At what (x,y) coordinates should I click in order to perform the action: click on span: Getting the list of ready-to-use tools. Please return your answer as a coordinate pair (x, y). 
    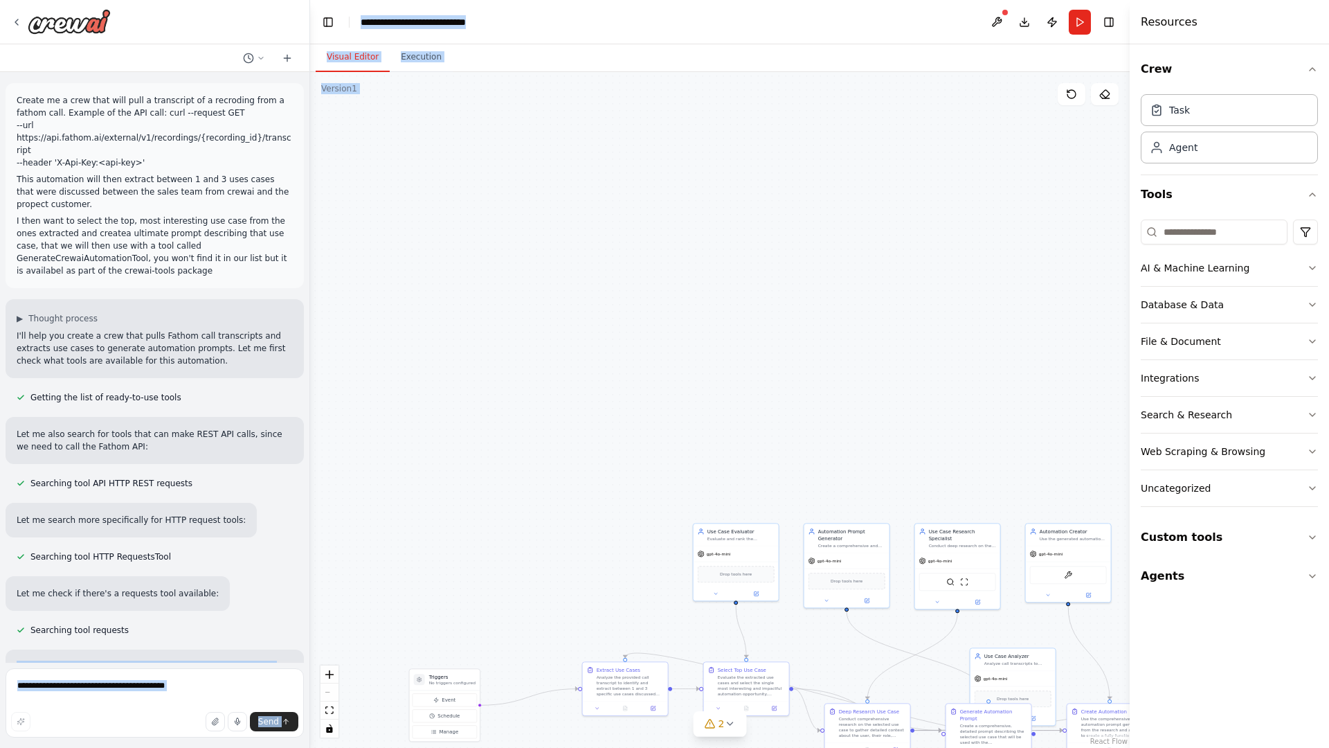
    Looking at the image, I should click on (106, 397).